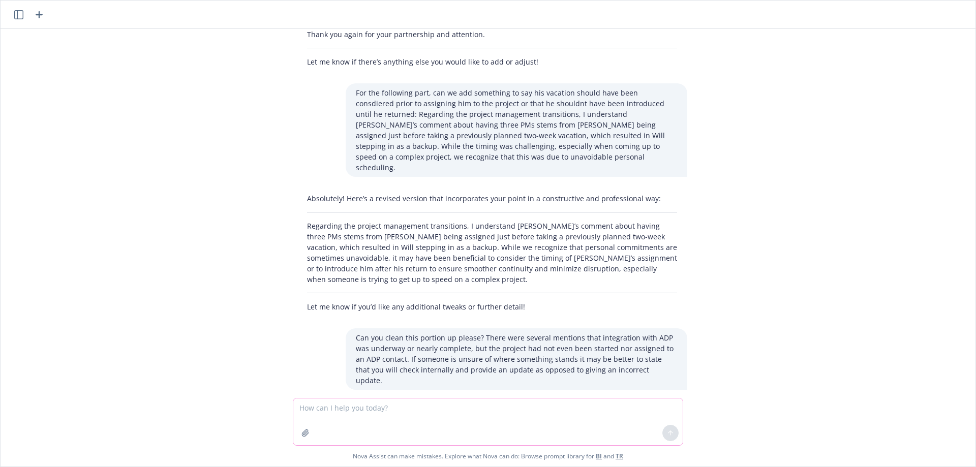  I want to click on p: Let me know if there’s anything else you would like to add or adjust!, so click(492, 62).